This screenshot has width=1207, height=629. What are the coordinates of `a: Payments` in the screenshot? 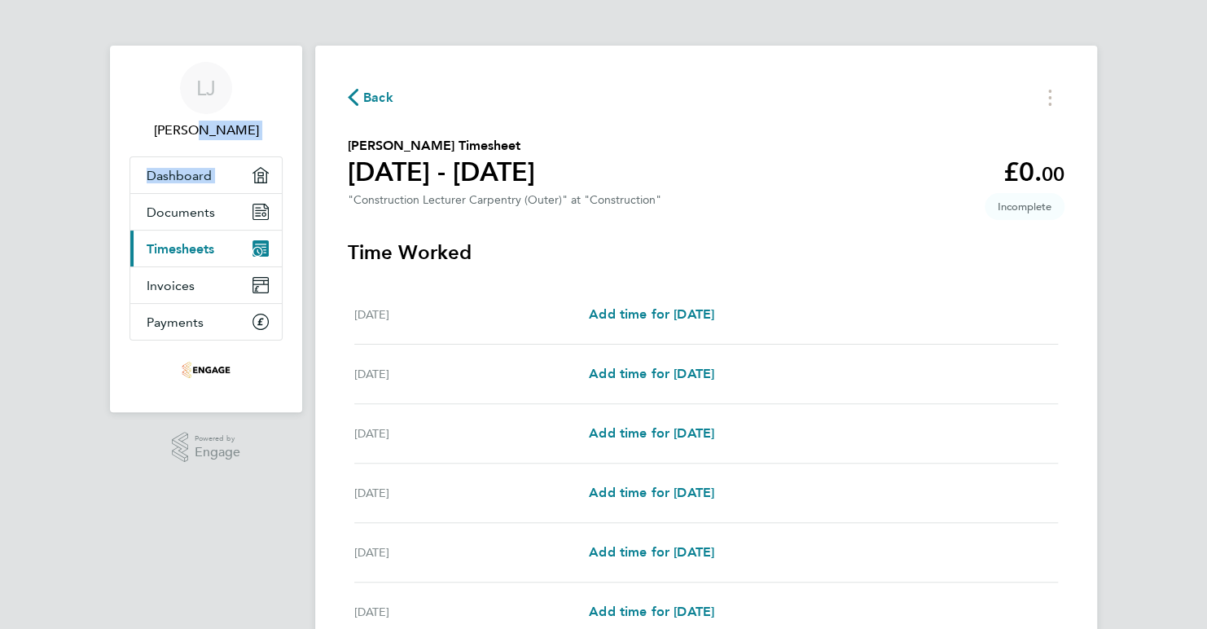 It's located at (206, 322).